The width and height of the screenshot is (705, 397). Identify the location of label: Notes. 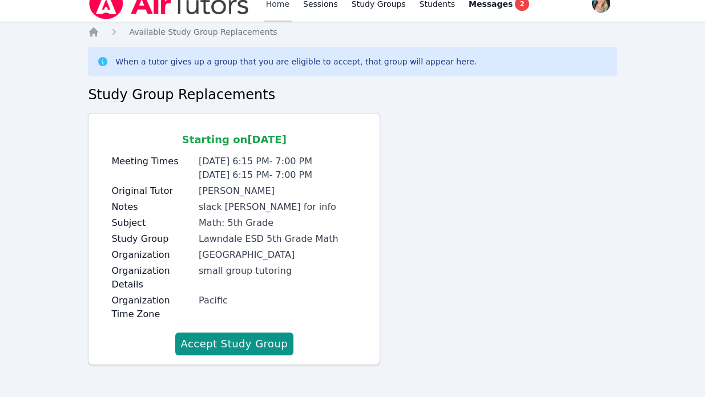
(151, 207).